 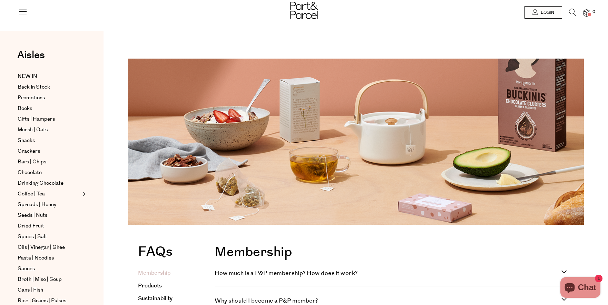 I want to click on h1: FAQs, so click(x=155, y=254).